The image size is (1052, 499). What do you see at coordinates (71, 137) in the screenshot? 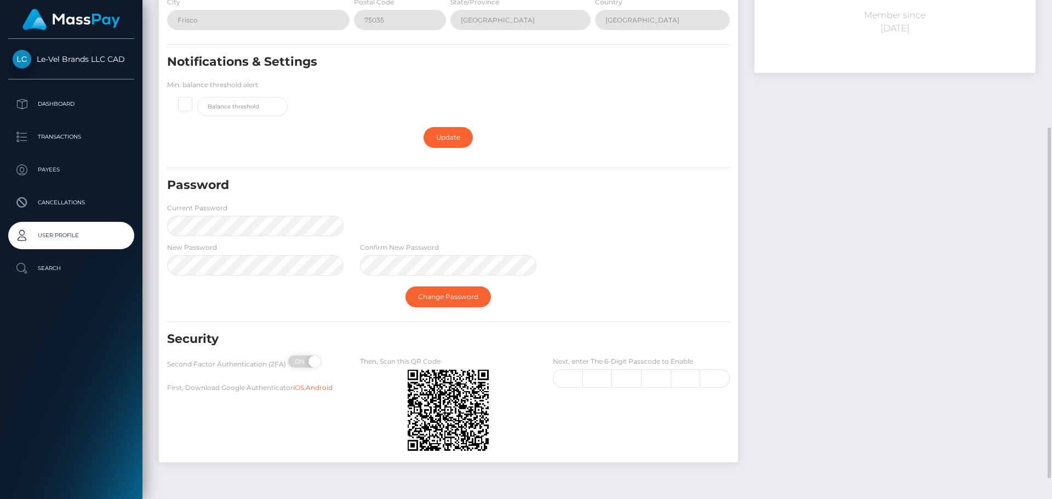
I see `p: Transactions` at bounding box center [71, 137].